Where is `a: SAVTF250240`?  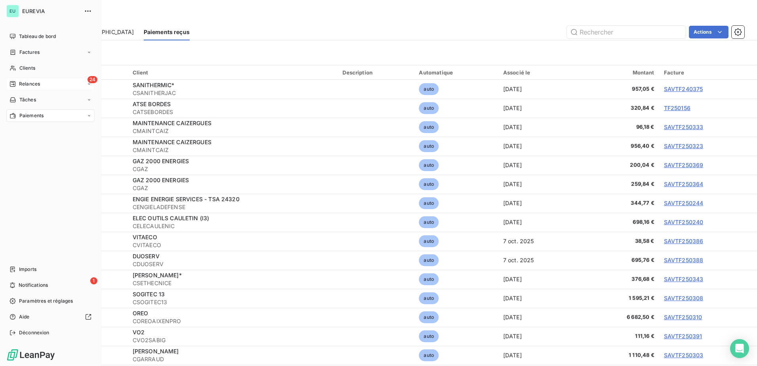
a: SAVTF250240 is located at coordinates (684, 222).